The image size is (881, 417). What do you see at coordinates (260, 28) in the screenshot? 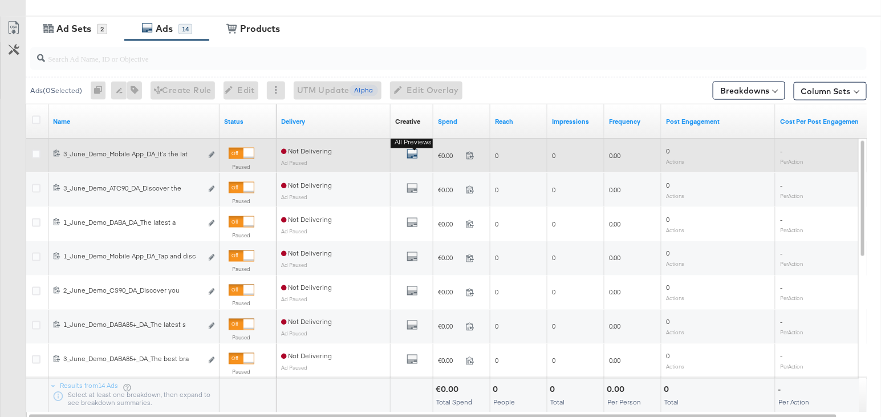
I see `div: Products` at bounding box center [260, 28].